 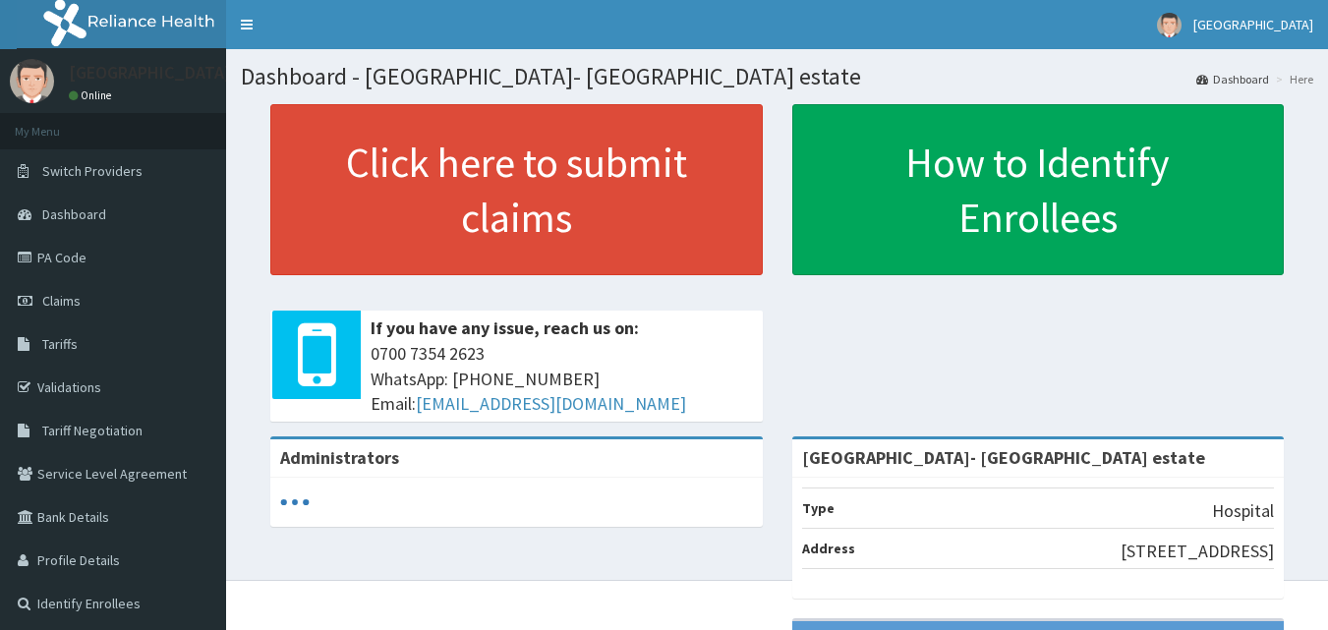 What do you see at coordinates (92, 171) in the screenshot?
I see `span: Switch Providers` at bounding box center [92, 171].